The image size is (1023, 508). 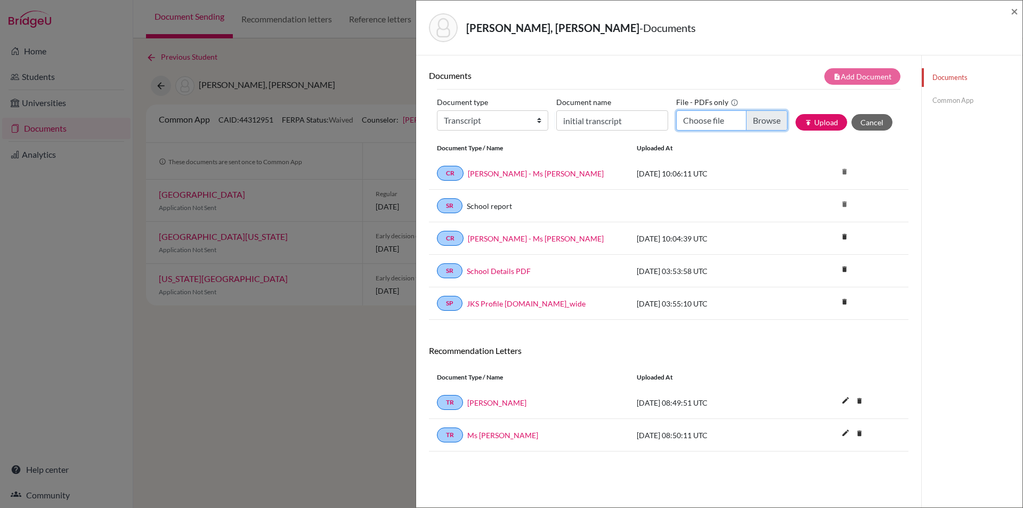 I want to click on button: Cancel, so click(x=872, y=122).